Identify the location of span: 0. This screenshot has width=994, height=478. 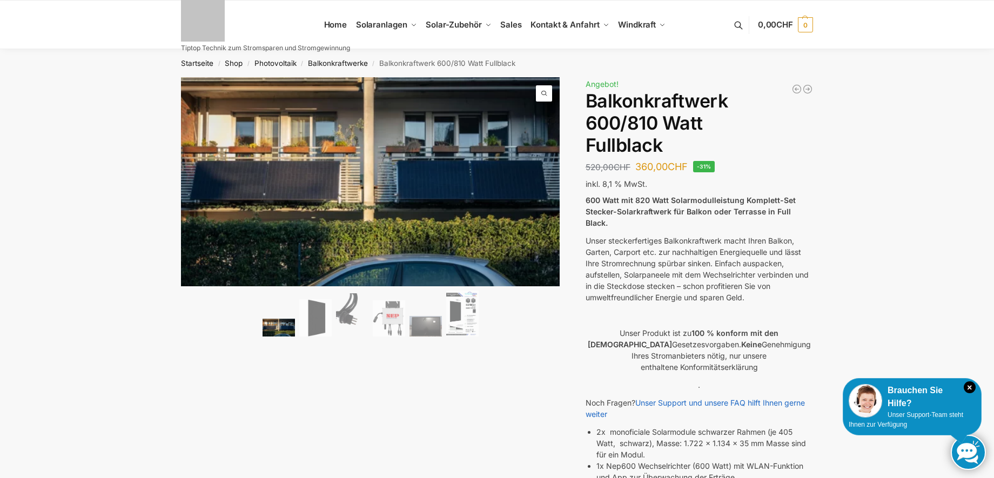
(805, 25).